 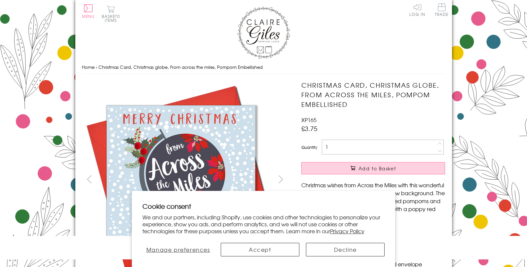 I want to click on a: Home, so click(x=88, y=67).